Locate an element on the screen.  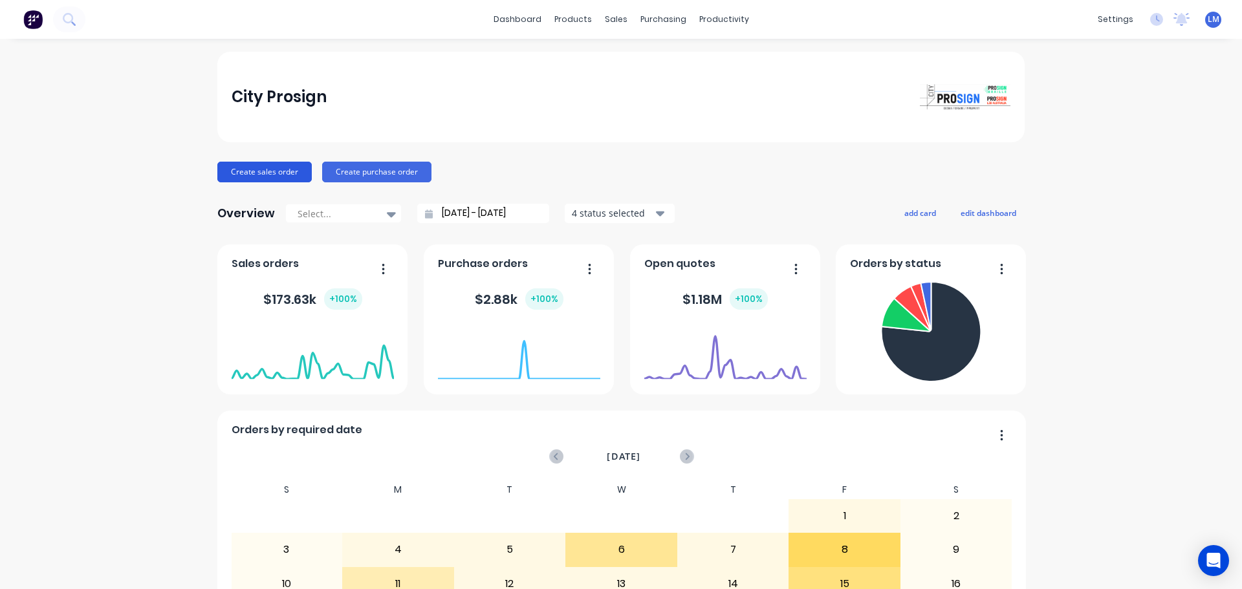
div: 8 is located at coordinates (844, 550).